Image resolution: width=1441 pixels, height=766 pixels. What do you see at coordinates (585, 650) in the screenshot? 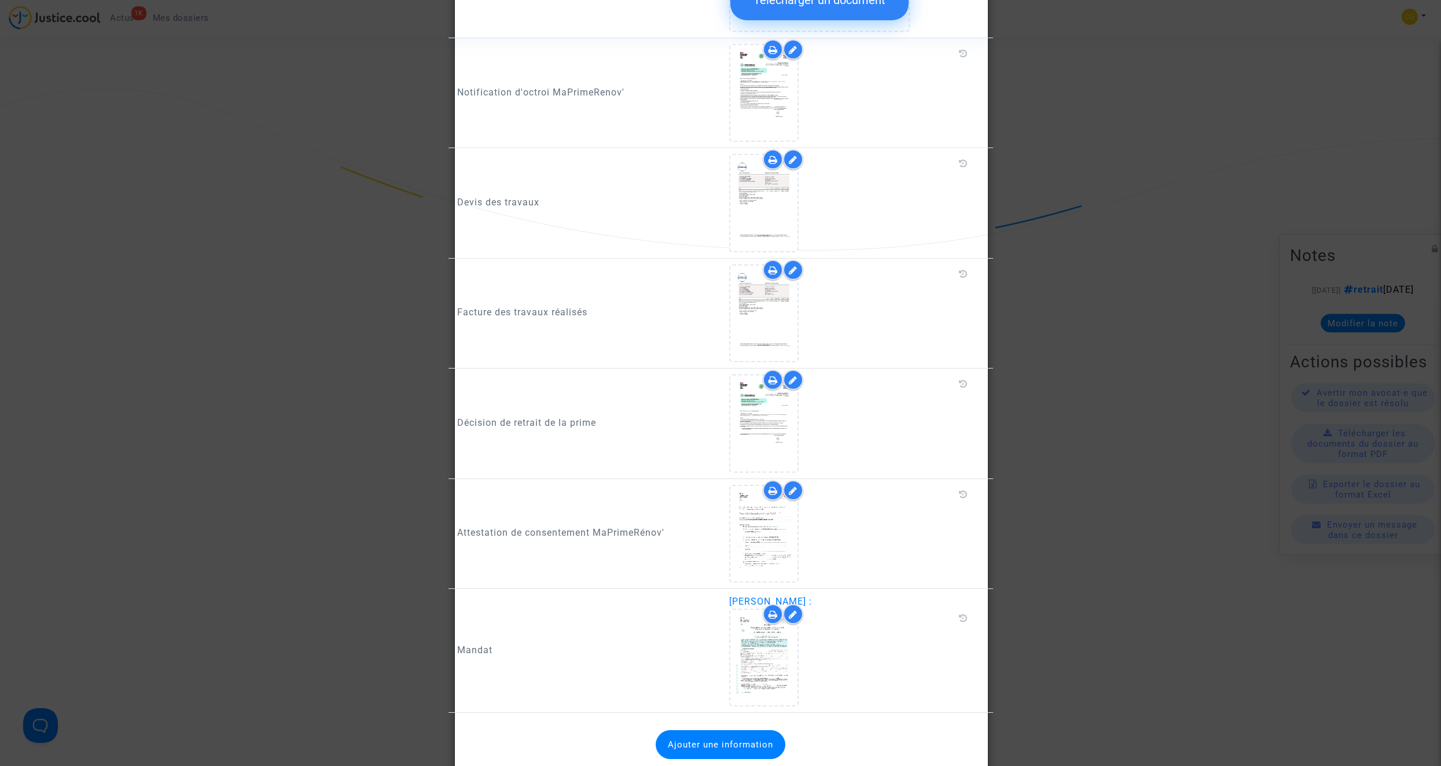
I see `p: Mandat` at bounding box center [585, 650].